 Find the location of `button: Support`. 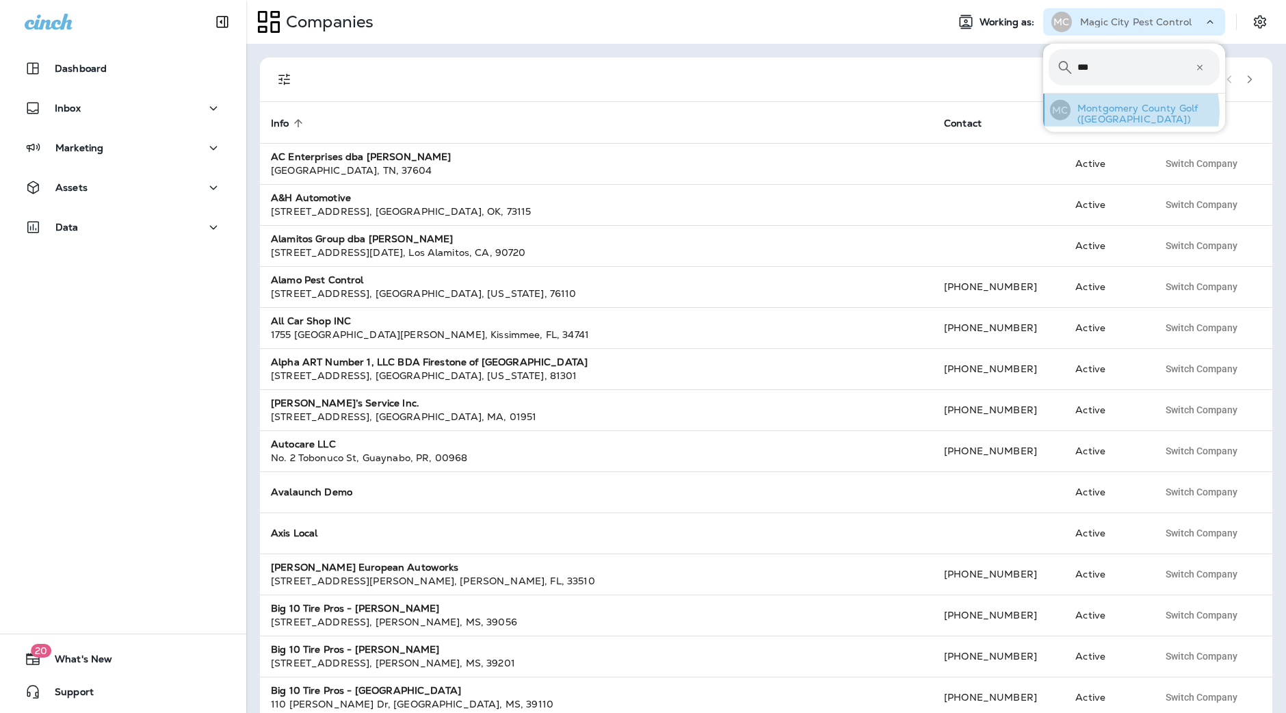

button: Support is located at coordinates (123, 692).